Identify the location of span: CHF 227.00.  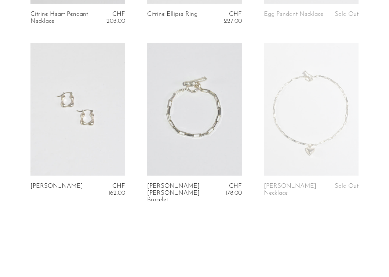
(233, 17).